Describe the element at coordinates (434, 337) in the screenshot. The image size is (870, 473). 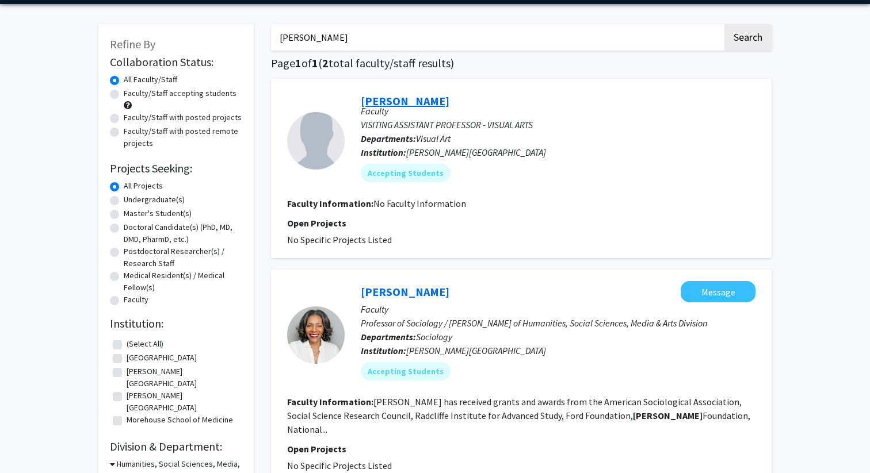
I see `span: Sociology` at that location.